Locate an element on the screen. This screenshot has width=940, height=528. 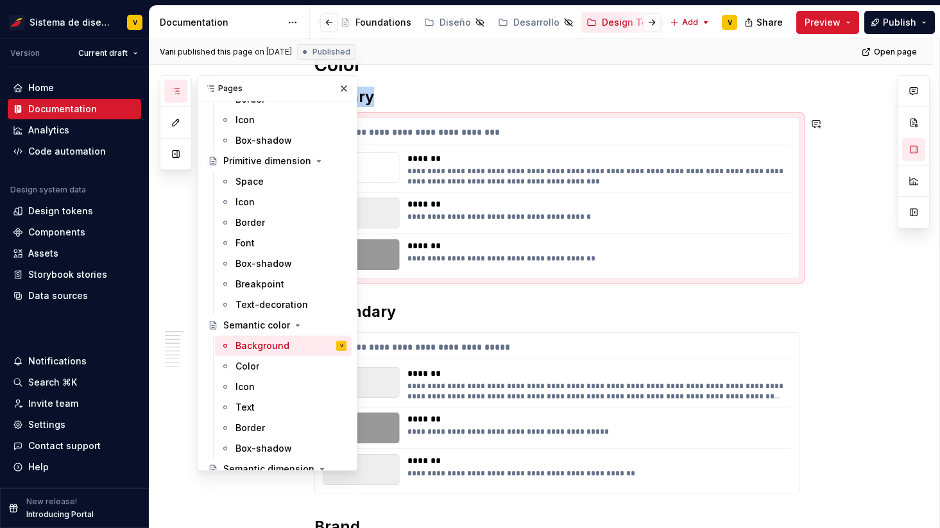
a: BackgroundV is located at coordinates (283, 346).